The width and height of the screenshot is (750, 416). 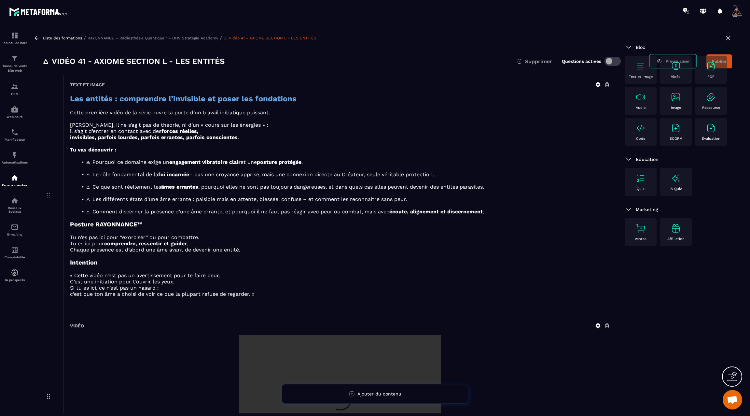 What do you see at coordinates (15, 210) in the screenshot?
I see `p: Réseaux Sociaux` at bounding box center [15, 210].